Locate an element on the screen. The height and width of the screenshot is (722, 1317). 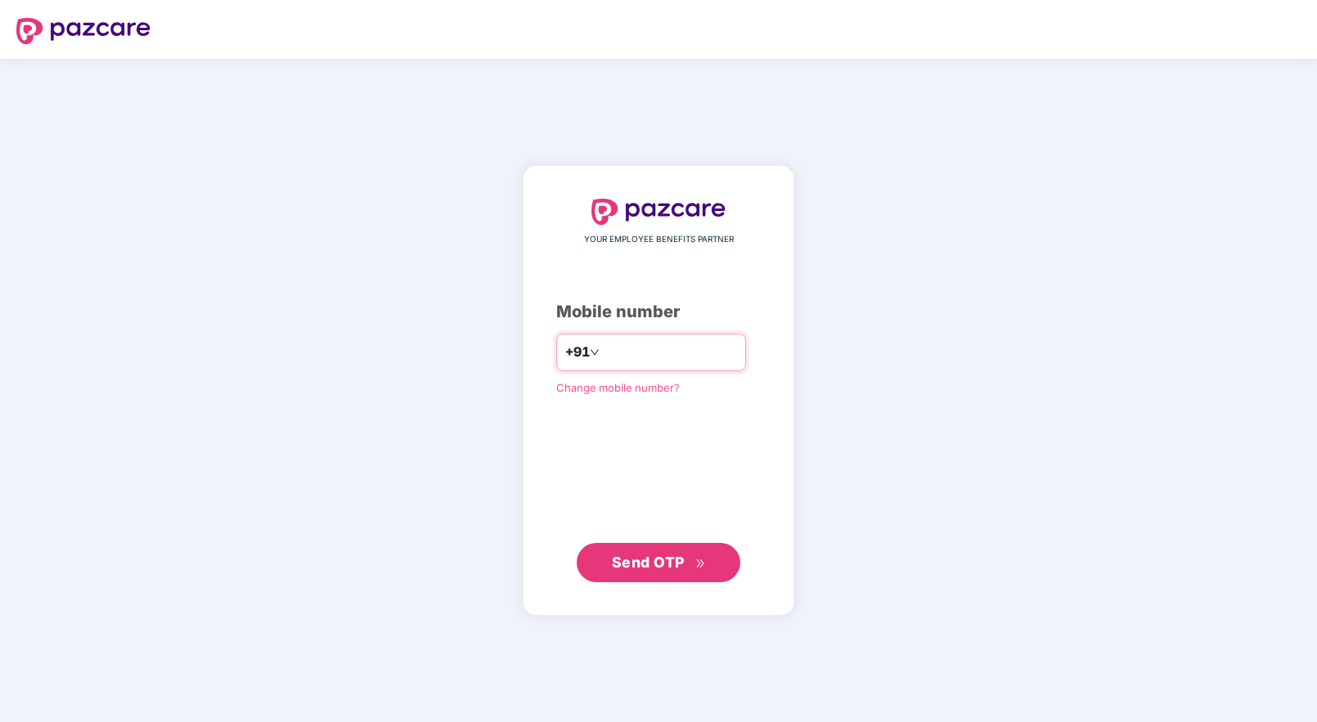
span: Change mobile number? is located at coordinates (618, 388).